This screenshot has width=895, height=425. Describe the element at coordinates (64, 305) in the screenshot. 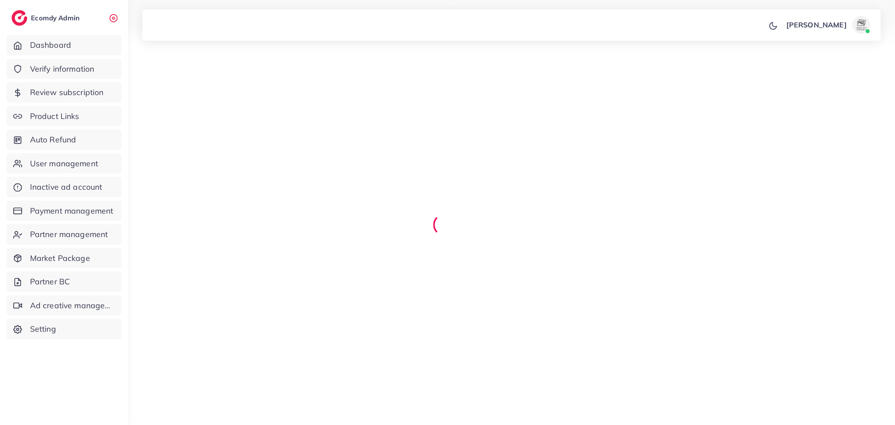

I see `a: Ad creative management` at that location.